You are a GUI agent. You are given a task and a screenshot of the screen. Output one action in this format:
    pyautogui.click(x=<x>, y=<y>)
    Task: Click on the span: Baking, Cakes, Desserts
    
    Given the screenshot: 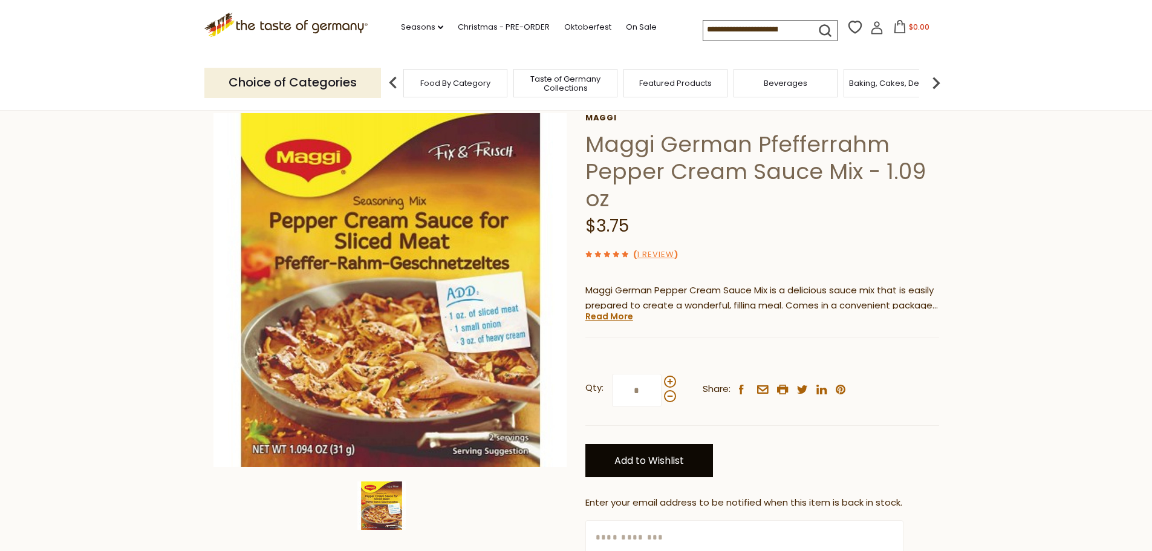 What is the action you would take?
    pyautogui.click(x=895, y=83)
    